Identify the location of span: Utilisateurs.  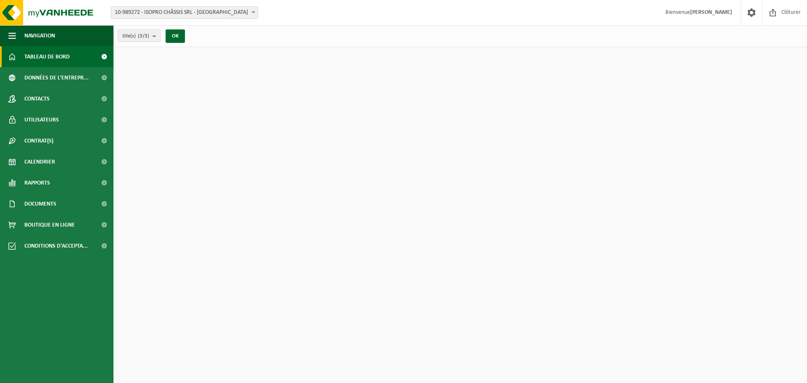
(42, 120).